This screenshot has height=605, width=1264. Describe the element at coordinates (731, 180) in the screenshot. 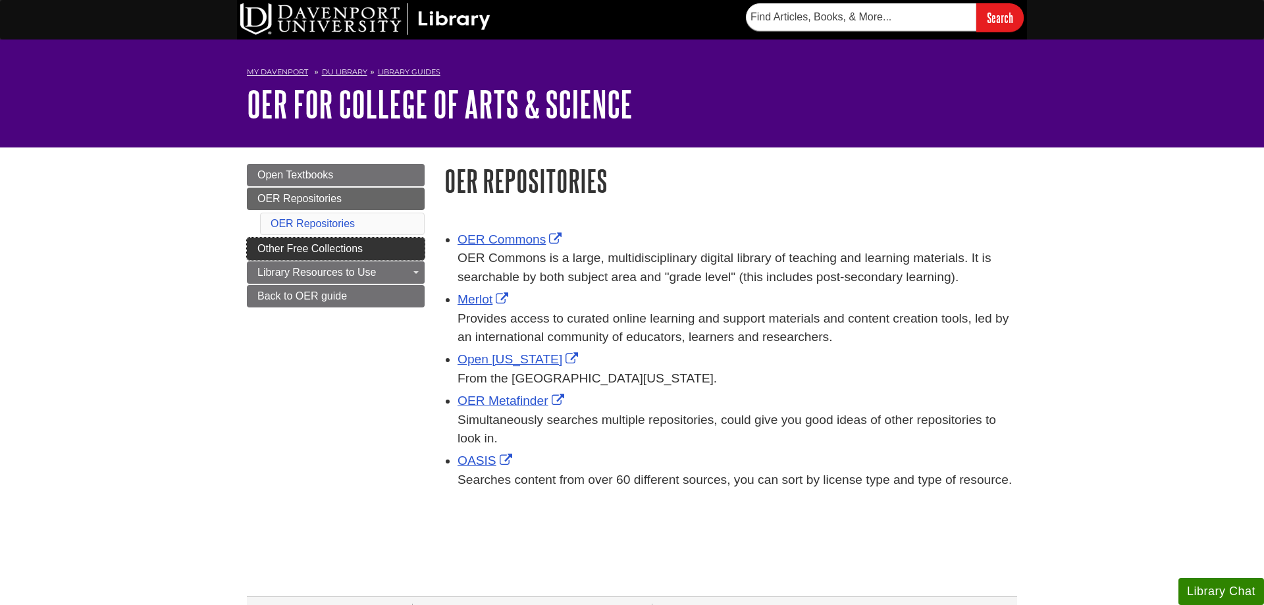

I see `h1: OER Repositories` at that location.